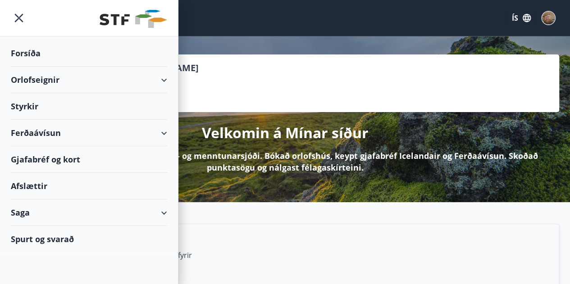 The height and width of the screenshot is (284, 570). I want to click on img: union_logo, so click(133, 19).